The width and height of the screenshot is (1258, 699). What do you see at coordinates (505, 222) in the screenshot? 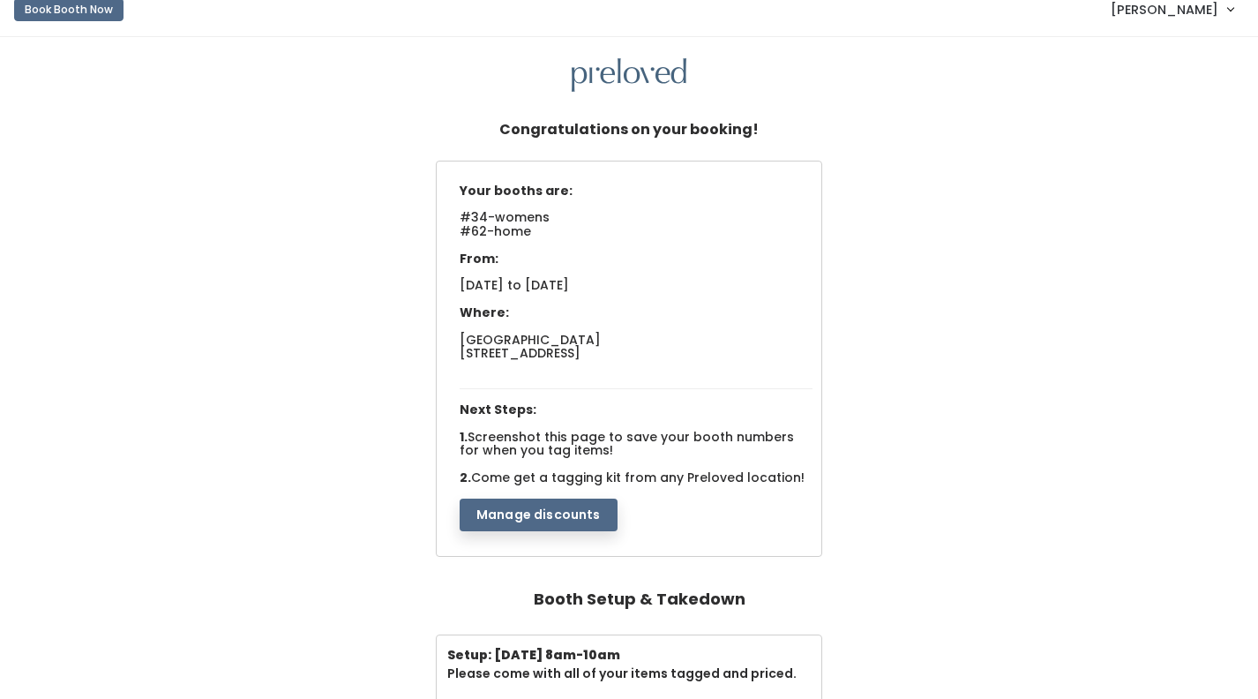
I see `span: #34-womens` at bounding box center [505, 222].